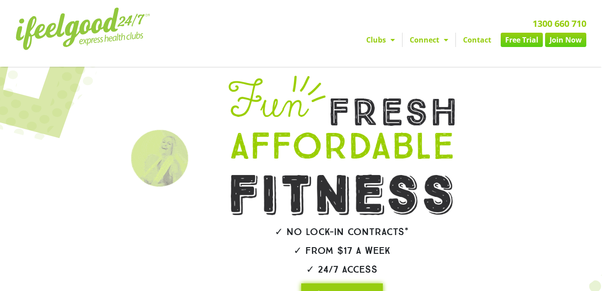 This screenshot has height=291, width=602. Describe the element at coordinates (342, 232) in the screenshot. I see `h2: ✓ No lock-in contracts*` at that location.